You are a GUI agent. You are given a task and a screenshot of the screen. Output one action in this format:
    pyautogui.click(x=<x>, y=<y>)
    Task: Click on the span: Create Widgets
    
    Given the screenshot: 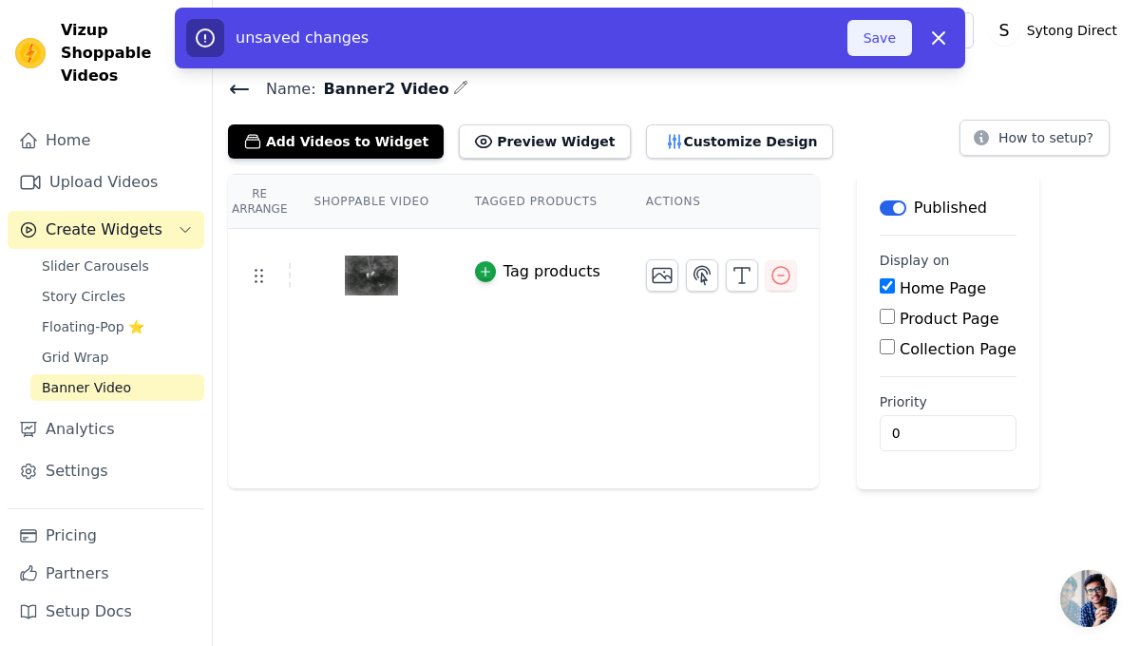 What is the action you would take?
    pyautogui.click(x=104, y=230)
    